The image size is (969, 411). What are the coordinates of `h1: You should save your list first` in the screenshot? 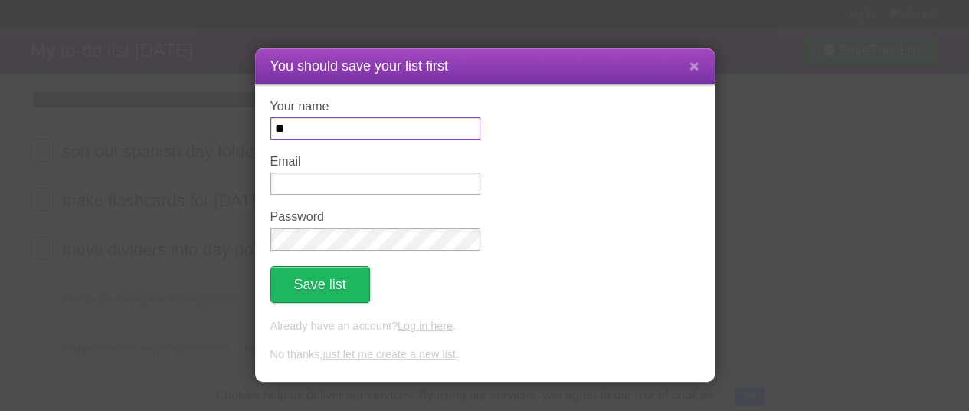 It's located at (485, 66).